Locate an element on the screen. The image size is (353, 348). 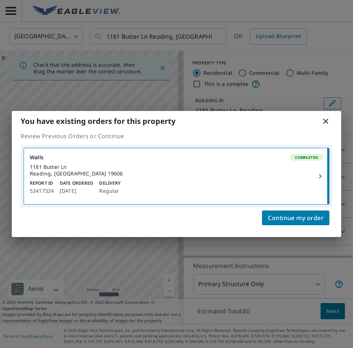
p: Regular is located at coordinates (110, 191).